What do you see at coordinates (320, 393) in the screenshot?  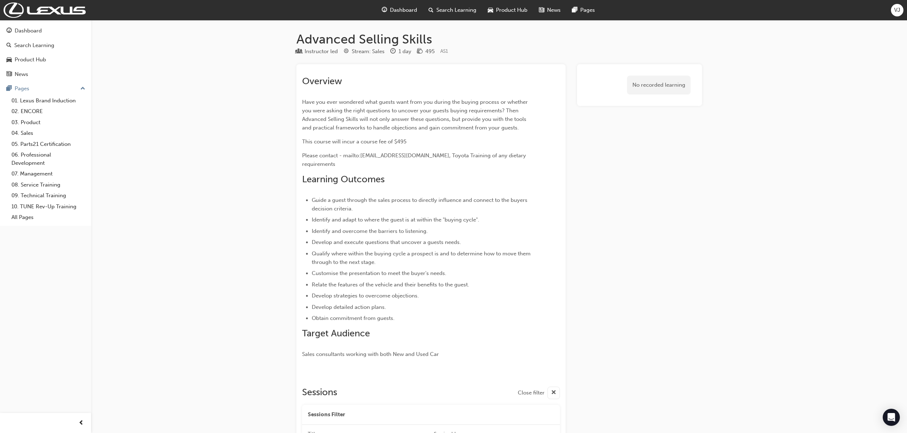 I see `h2: Sessions` at bounding box center [320, 393].